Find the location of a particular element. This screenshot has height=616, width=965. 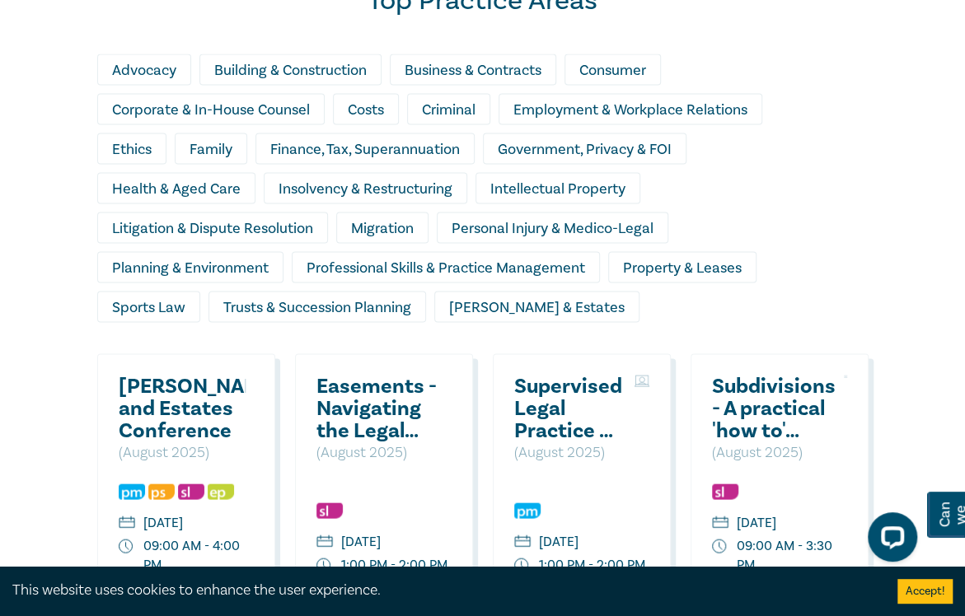

div: Personal Injury & Medico-Legal is located at coordinates (552, 227).